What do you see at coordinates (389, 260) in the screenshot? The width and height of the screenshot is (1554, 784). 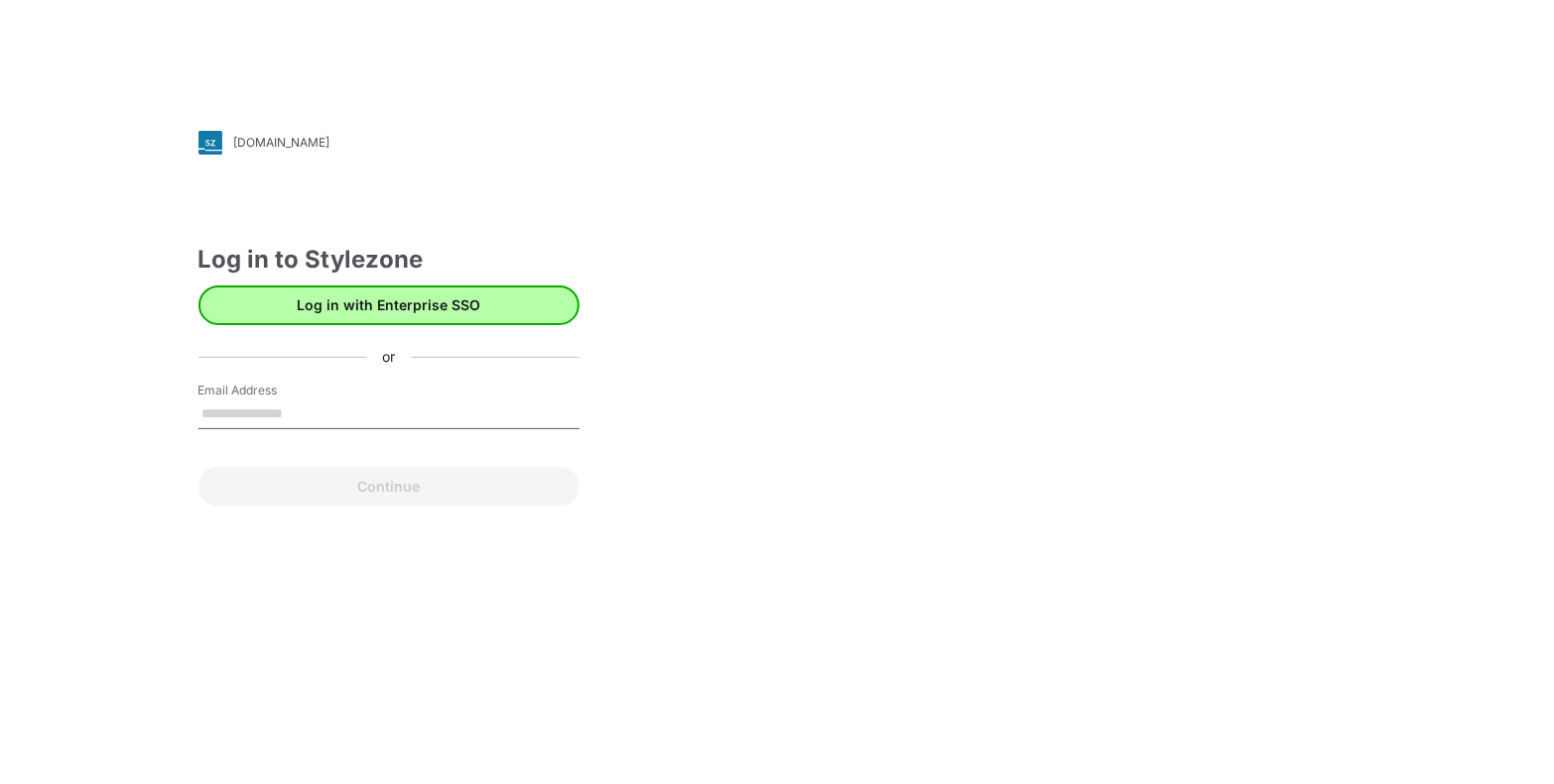 I see `div: Log in to Stylezone` at bounding box center [389, 260].